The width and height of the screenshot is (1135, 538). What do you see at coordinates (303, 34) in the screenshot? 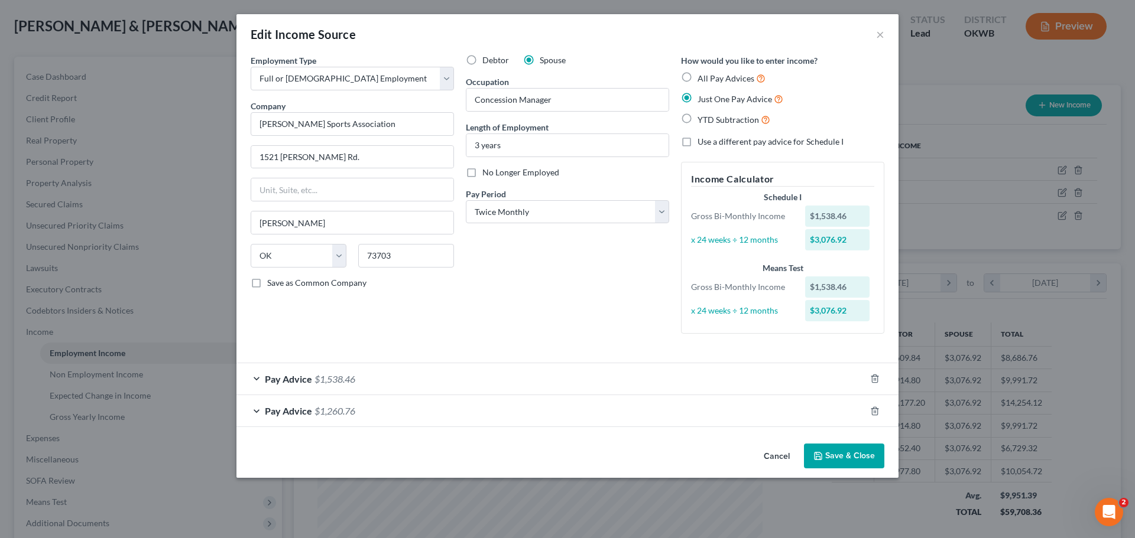
I see `div: Edit Income Source` at bounding box center [303, 34].